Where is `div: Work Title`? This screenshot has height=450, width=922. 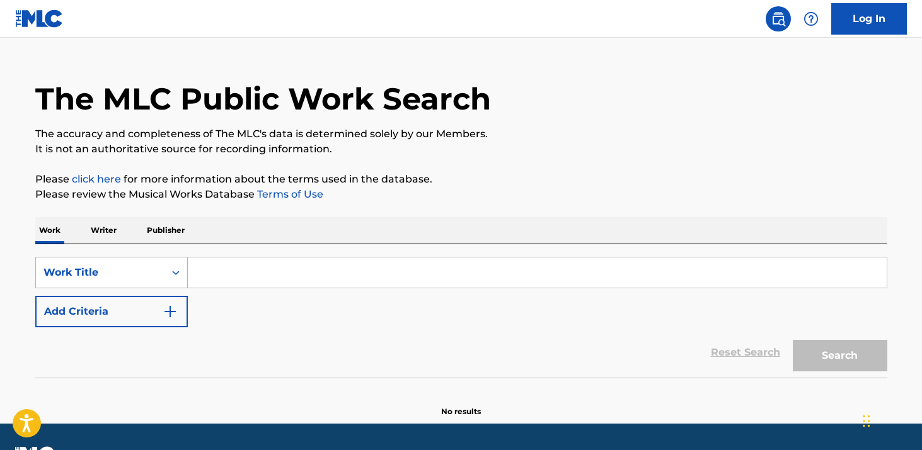
div: Work Title is located at coordinates (100, 273).